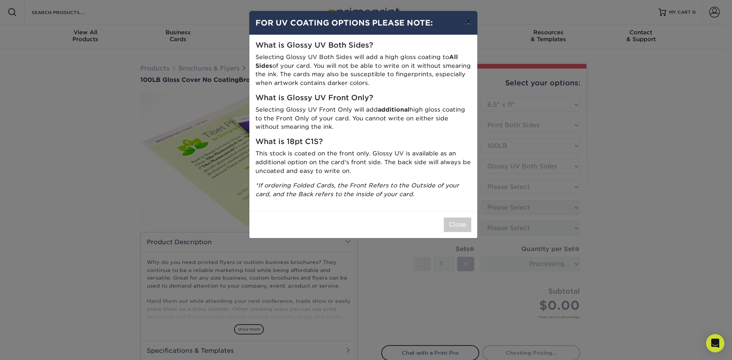 This screenshot has width=732, height=360. Describe the element at coordinates (363, 142) in the screenshot. I see `h5: What is 18pt C1S?` at that location.